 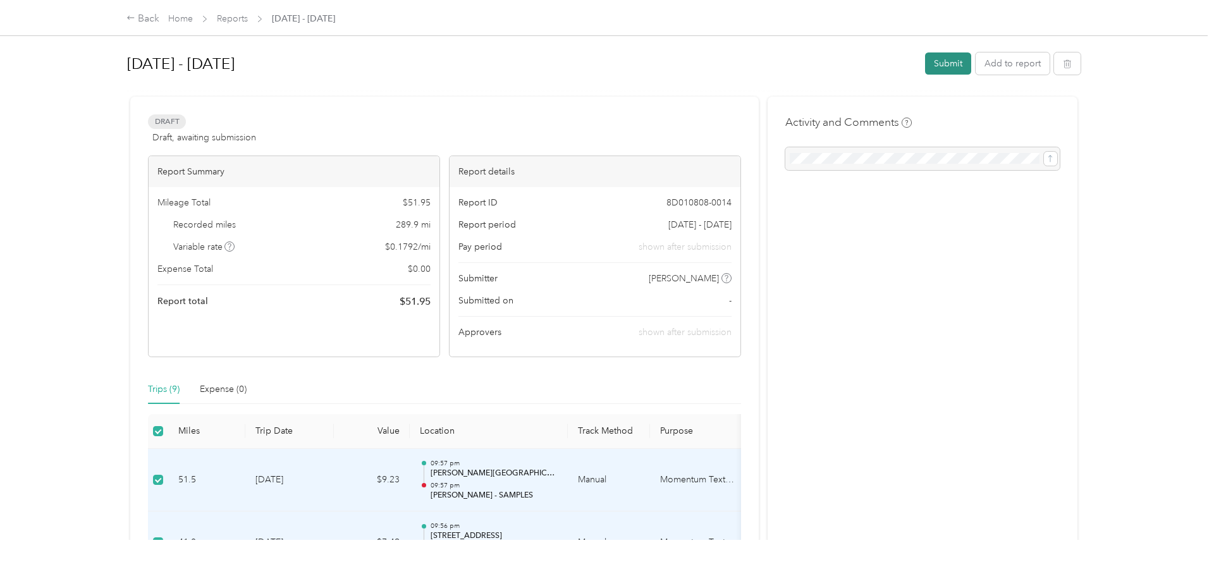 What do you see at coordinates (204, 224) in the screenshot?
I see `span: Recorded miles` at bounding box center [204, 224].